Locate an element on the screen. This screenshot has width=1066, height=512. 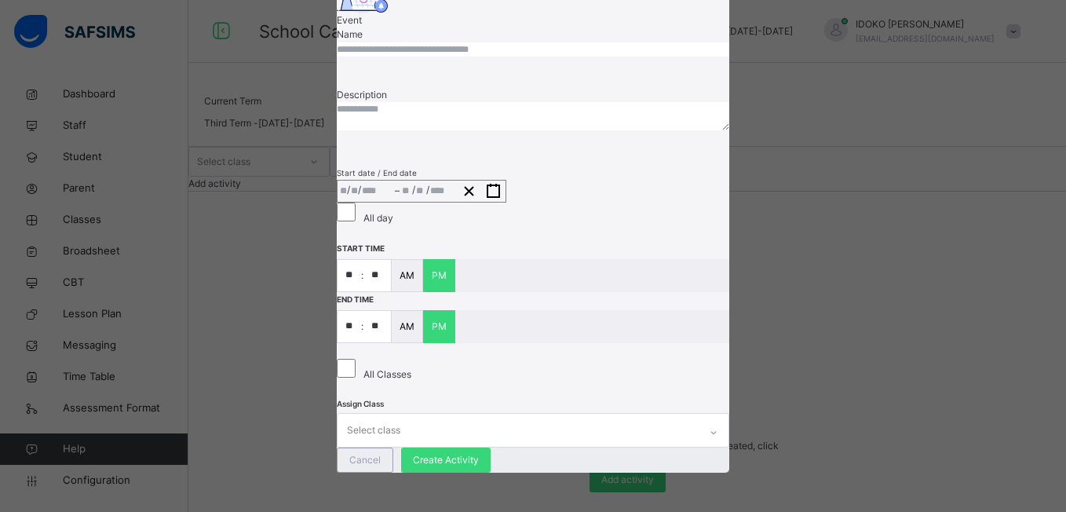
label: All Classes is located at coordinates (387, 374).